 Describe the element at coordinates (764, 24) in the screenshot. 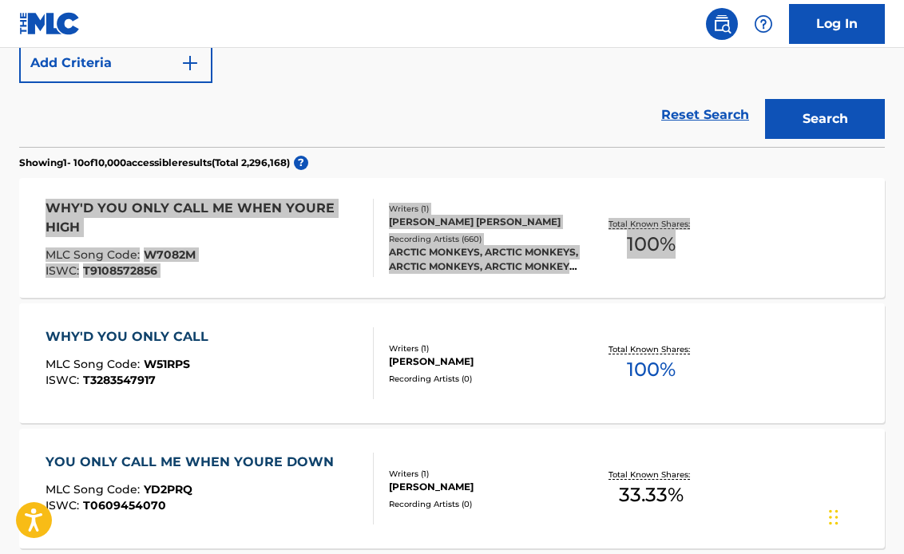

I see `div: Help` at that location.